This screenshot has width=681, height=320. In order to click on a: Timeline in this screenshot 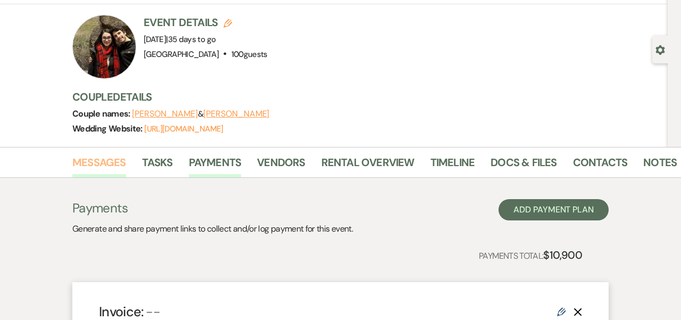, I will do `click(453, 165)`.